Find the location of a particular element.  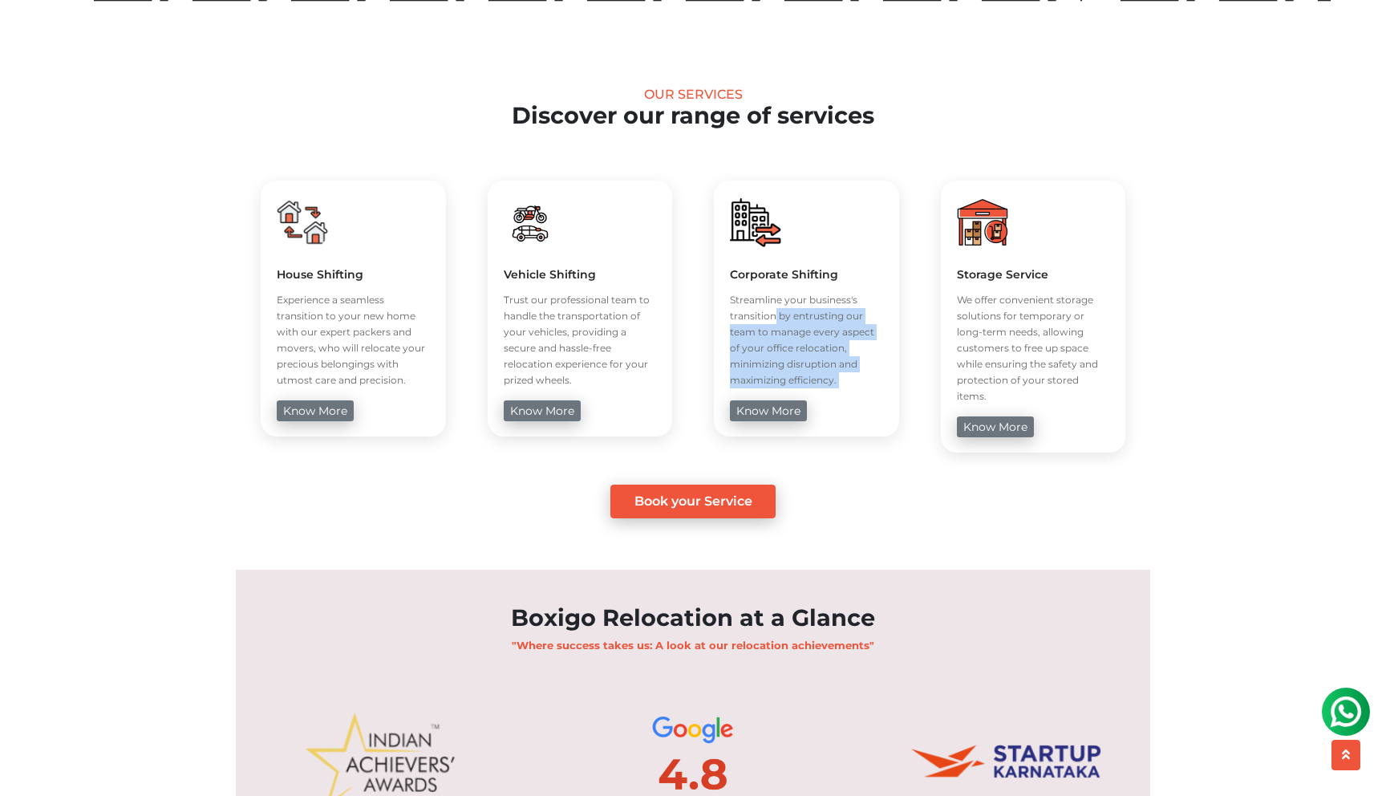

div: Our Services is located at coordinates (693, 94).